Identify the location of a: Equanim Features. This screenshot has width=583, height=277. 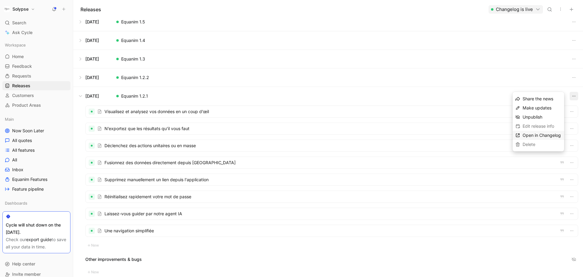
(36, 179).